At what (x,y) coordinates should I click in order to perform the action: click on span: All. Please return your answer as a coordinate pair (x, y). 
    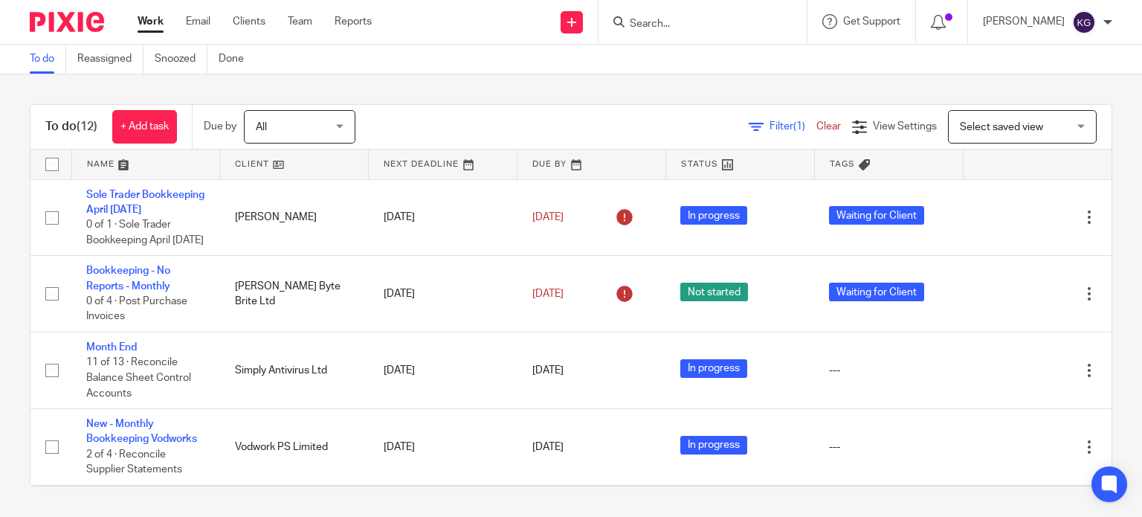
    Looking at the image, I should click on (261, 127).